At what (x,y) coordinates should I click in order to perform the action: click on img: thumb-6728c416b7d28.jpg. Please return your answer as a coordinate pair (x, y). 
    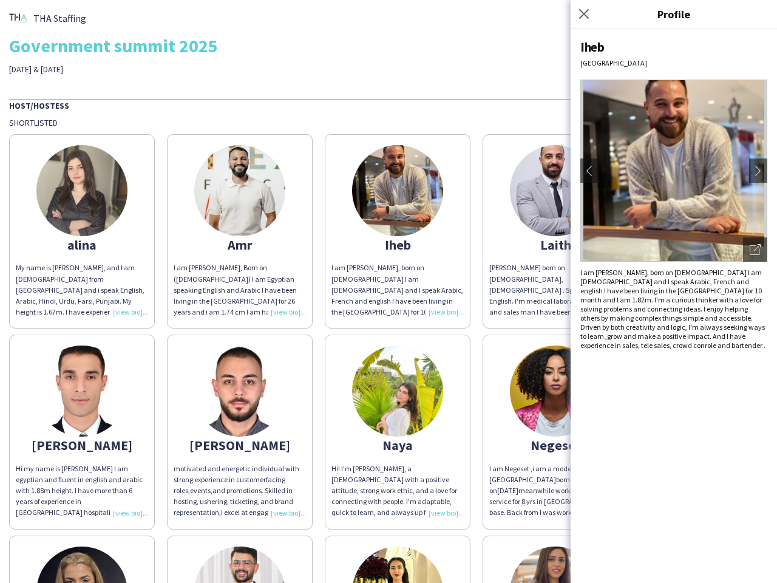
    Looking at the image, I should click on (555, 191).